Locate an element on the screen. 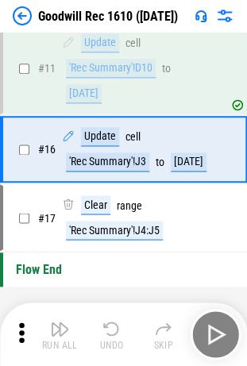 This screenshot has height=366, width=247. div: range is located at coordinates (129, 205).